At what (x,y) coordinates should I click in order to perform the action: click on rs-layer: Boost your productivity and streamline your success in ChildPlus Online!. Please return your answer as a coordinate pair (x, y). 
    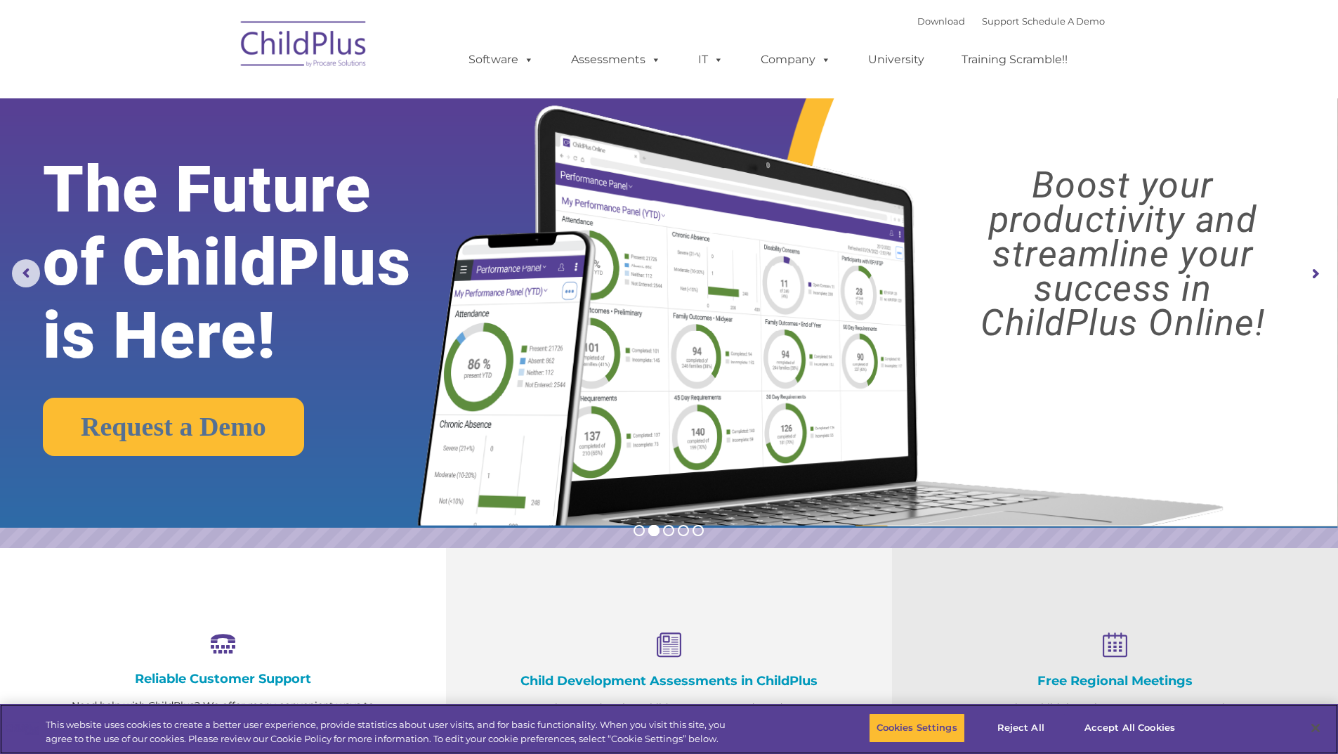
    Looking at the image, I should click on (1122, 254).